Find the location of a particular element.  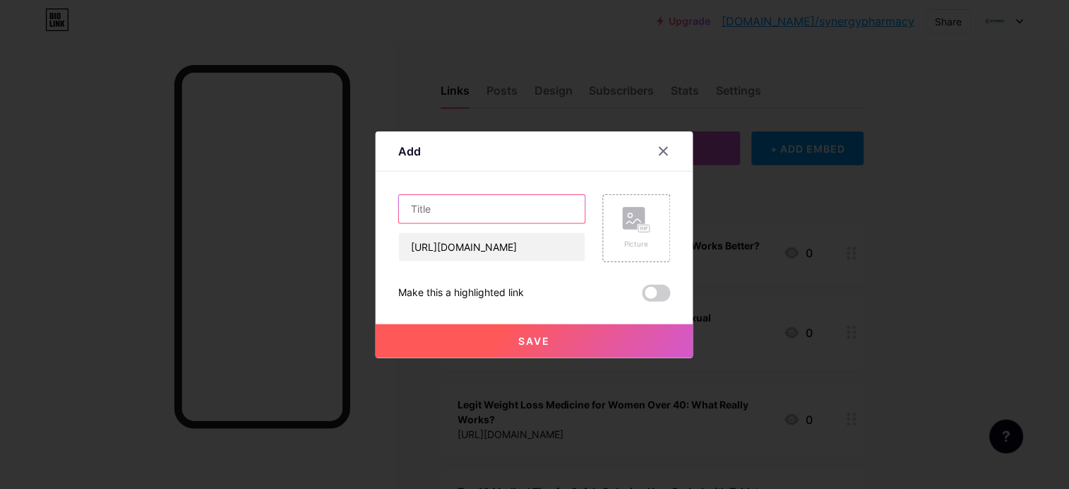

button: Save is located at coordinates (535, 341).